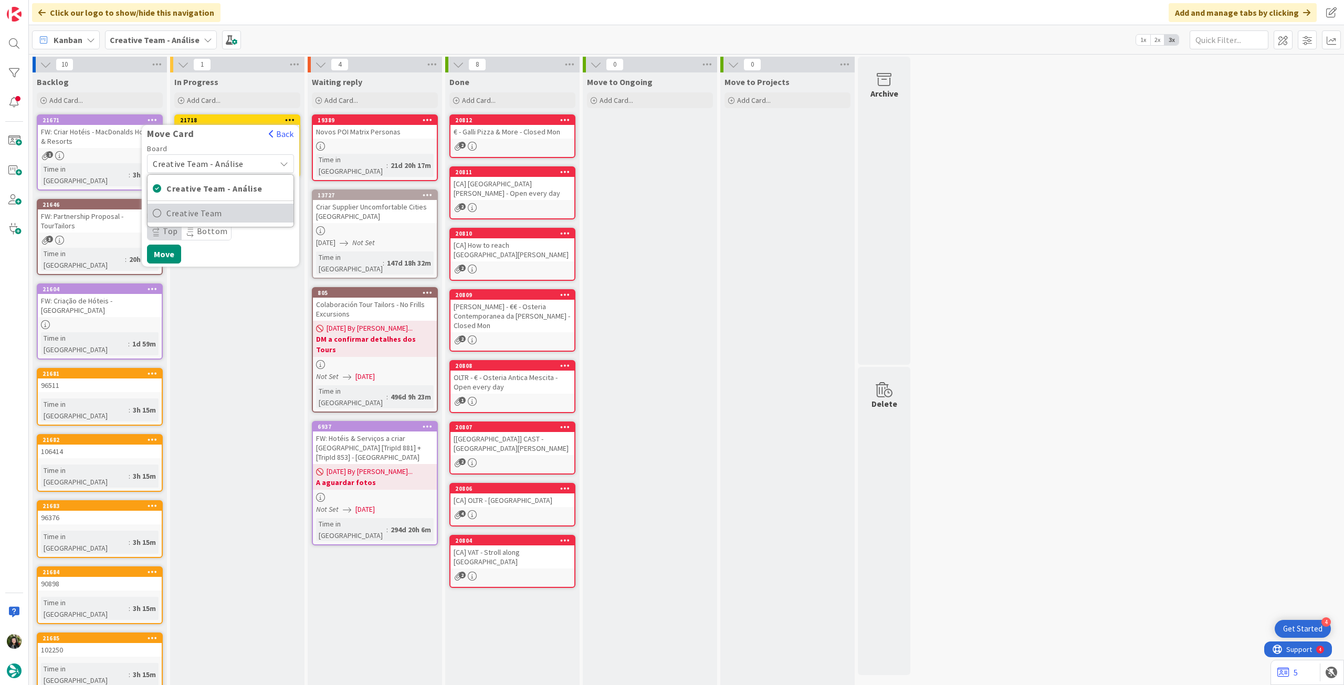 Image resolution: width=1344 pixels, height=685 pixels. I want to click on div: 20806, so click(515, 489).